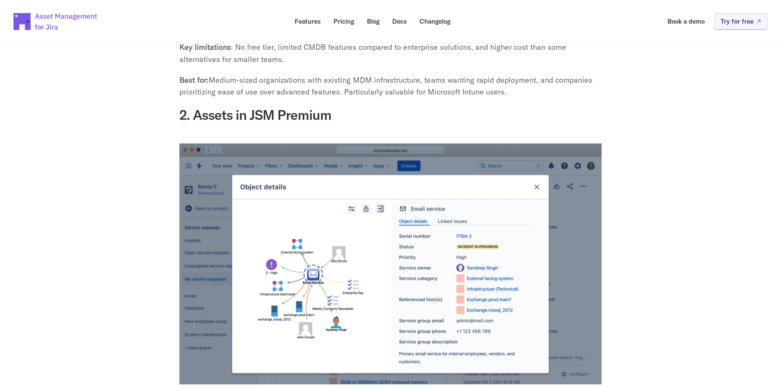  What do you see at coordinates (686, 21) in the screenshot?
I see `a: Book a demo` at bounding box center [686, 21].